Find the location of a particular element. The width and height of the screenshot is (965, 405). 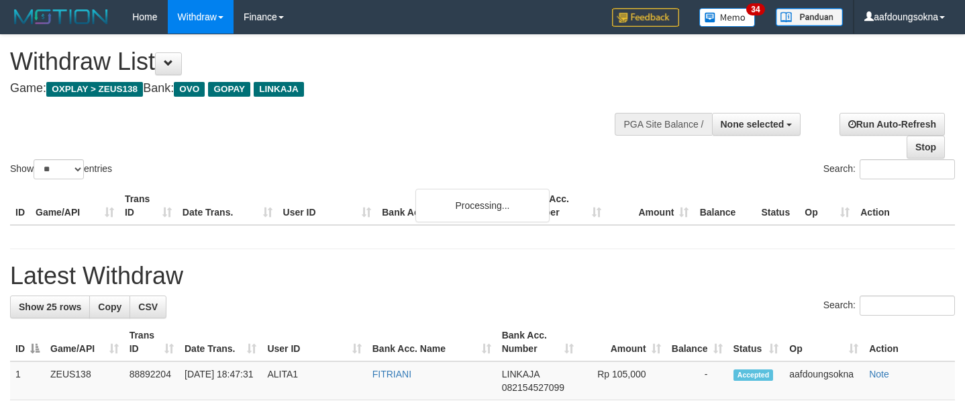

span: Copy 082154527099 to clipboard is located at coordinates (533, 387).